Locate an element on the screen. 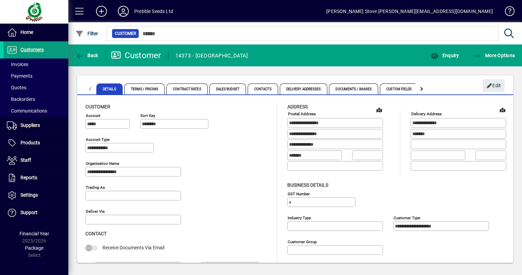 The image size is (522, 275). button: More Options is located at coordinates (494, 55).